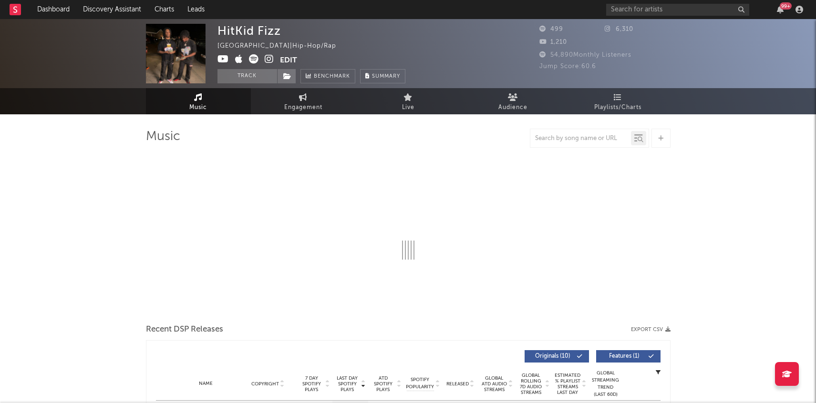  What do you see at coordinates (650, 330) in the screenshot?
I see `button: Export CSV` at bounding box center [650, 330].